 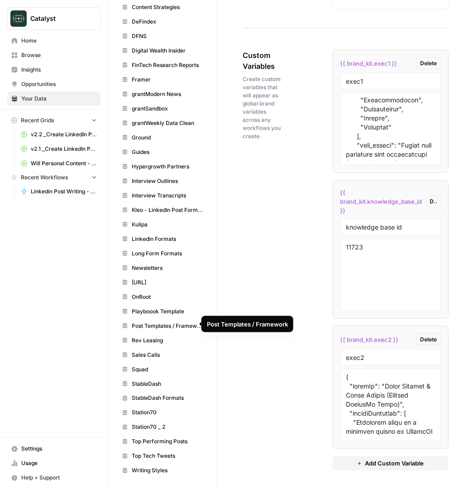 What do you see at coordinates (167, 297) in the screenshot?
I see `span: OnRoot` at bounding box center [167, 297].